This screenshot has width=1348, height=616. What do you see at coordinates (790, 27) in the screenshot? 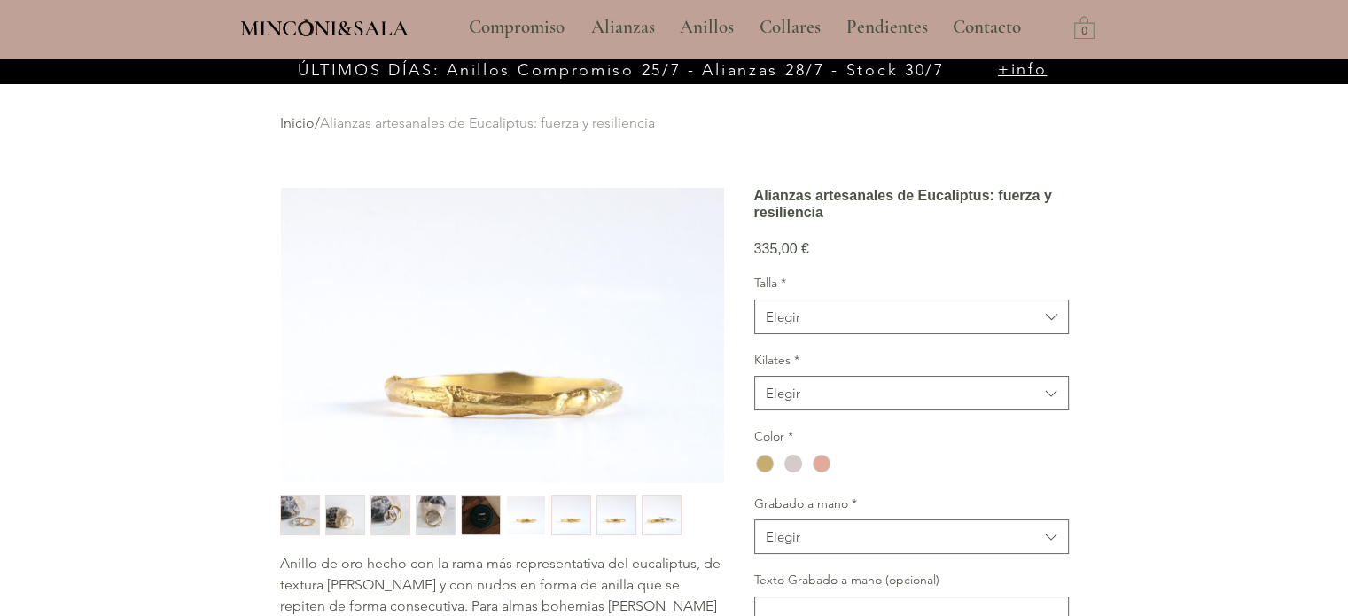
I see `p: Collares` at bounding box center [790, 27].